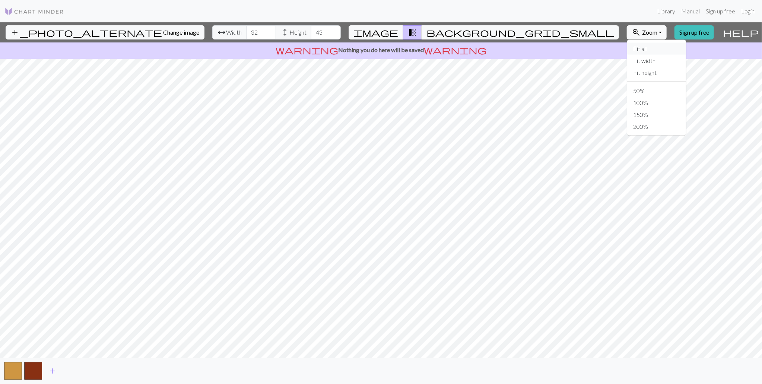 The image size is (762, 384). Describe the element at coordinates (657, 91) in the screenshot. I see `button: 50%` at that location.